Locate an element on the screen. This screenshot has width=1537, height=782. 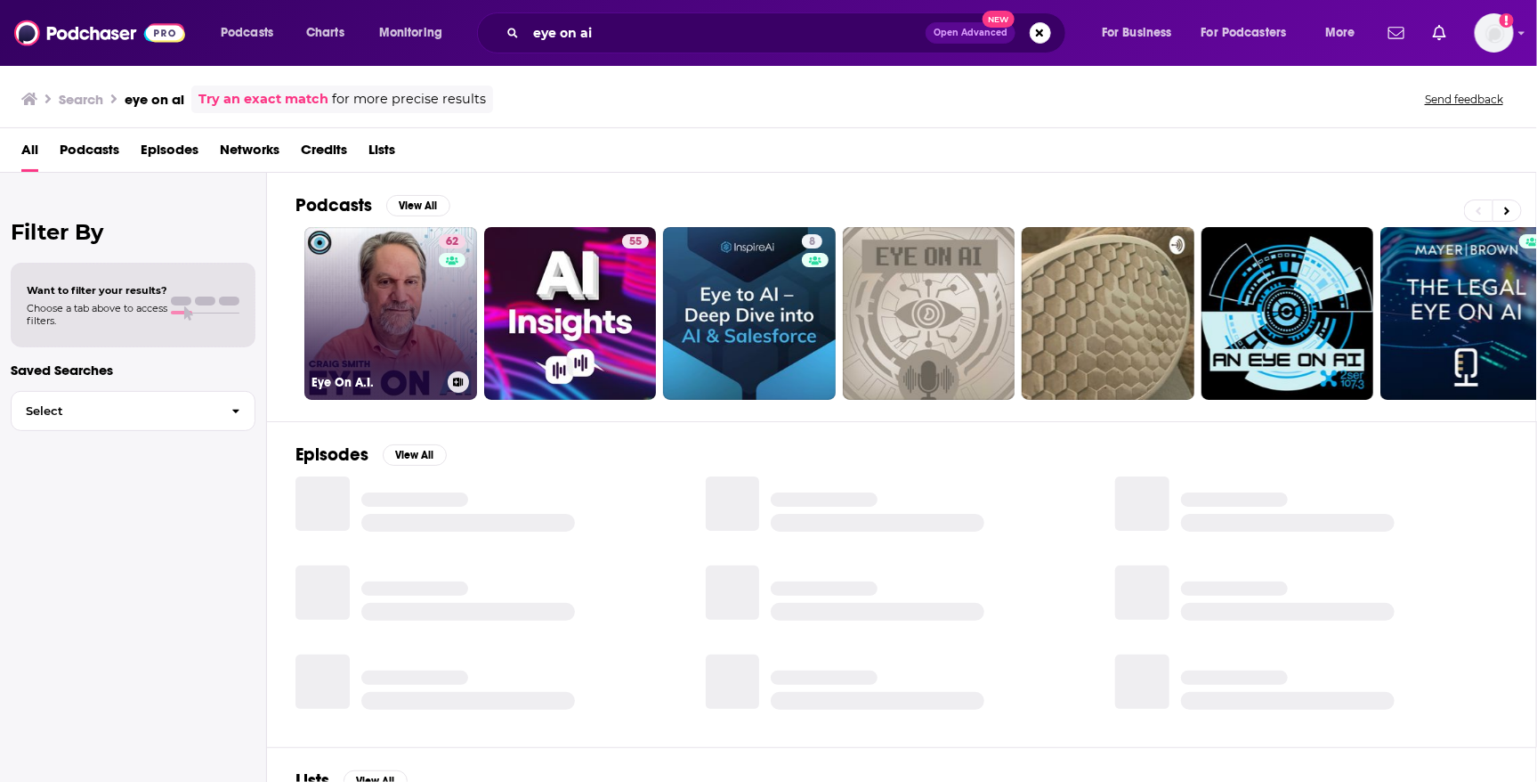
span: New is located at coordinates (999, 19).